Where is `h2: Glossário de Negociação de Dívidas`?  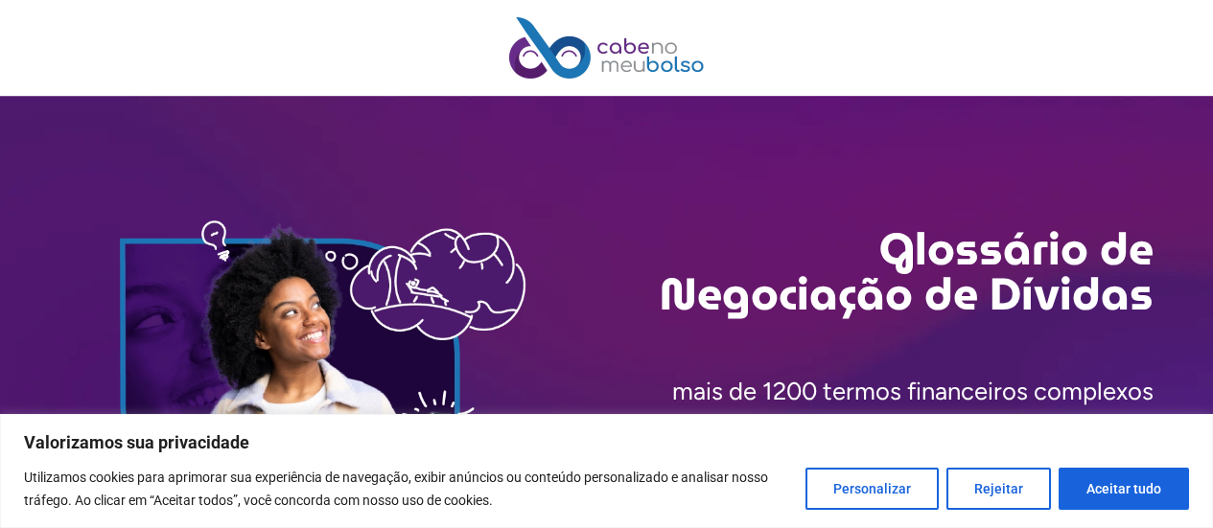
h2: Glossário de Negociação de Dívidas is located at coordinates (880, 271).